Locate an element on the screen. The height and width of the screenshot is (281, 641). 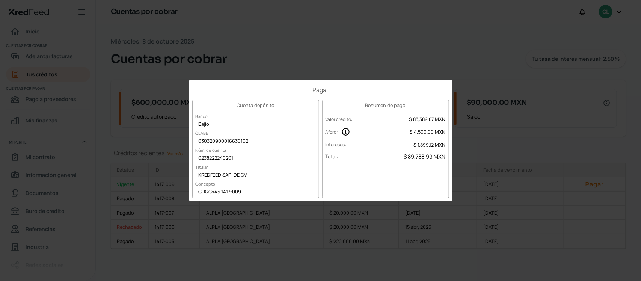
label: Titular is located at coordinates (202, 167).